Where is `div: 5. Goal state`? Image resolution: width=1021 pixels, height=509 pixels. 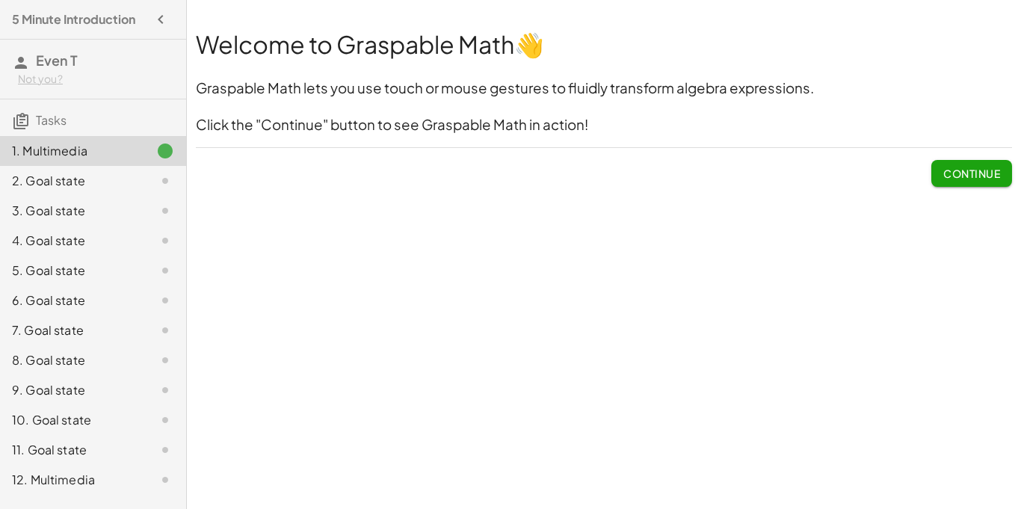 div: 5. Goal state is located at coordinates (72, 271).